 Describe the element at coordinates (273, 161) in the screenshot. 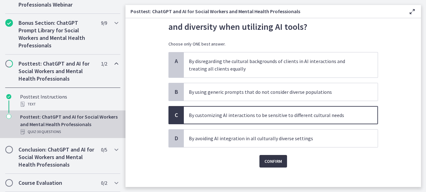

I see `button: Confirm` at that location.